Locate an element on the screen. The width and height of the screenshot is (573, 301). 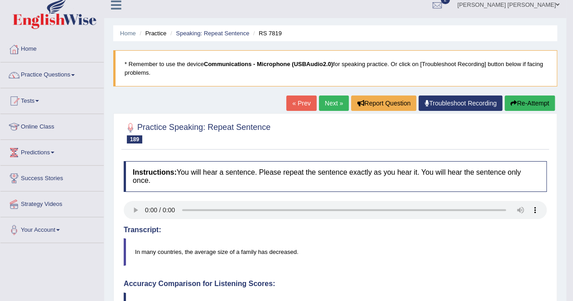
a: Success Stories is located at coordinates (52, 177).